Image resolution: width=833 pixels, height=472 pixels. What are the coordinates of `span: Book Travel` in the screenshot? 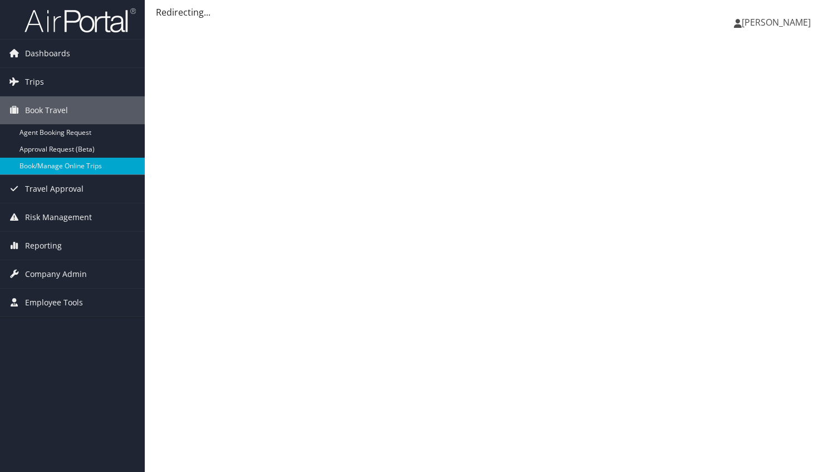 It's located at (46, 110).